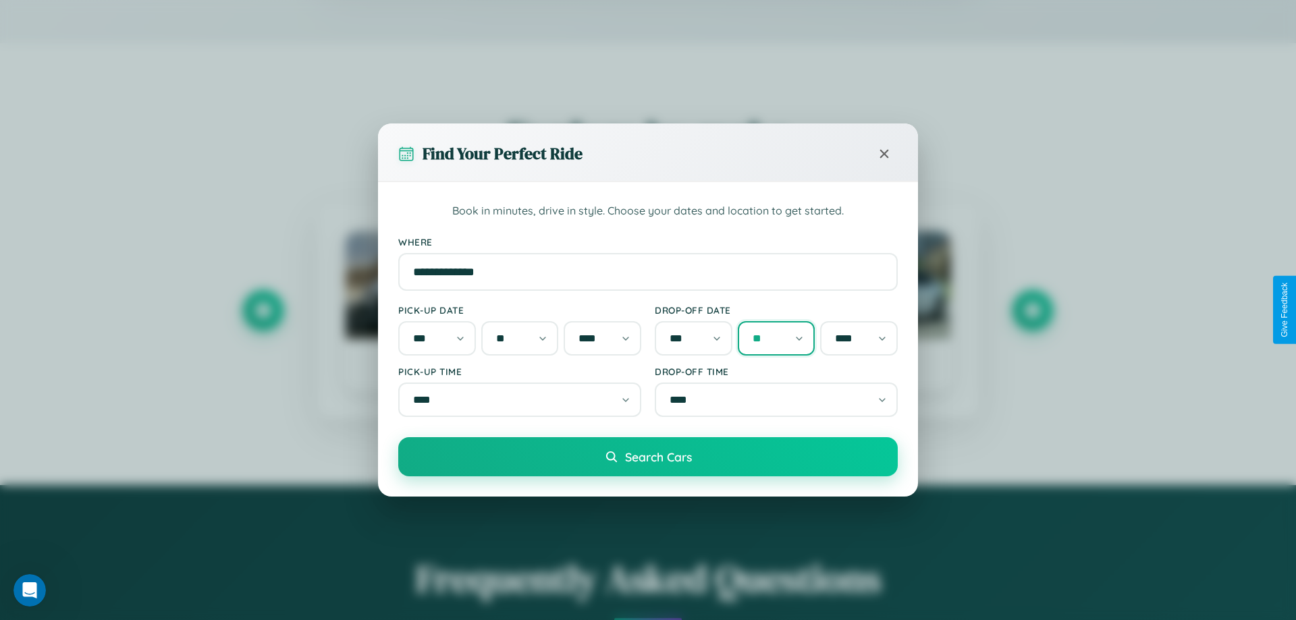  I want to click on label: Where, so click(648, 242).